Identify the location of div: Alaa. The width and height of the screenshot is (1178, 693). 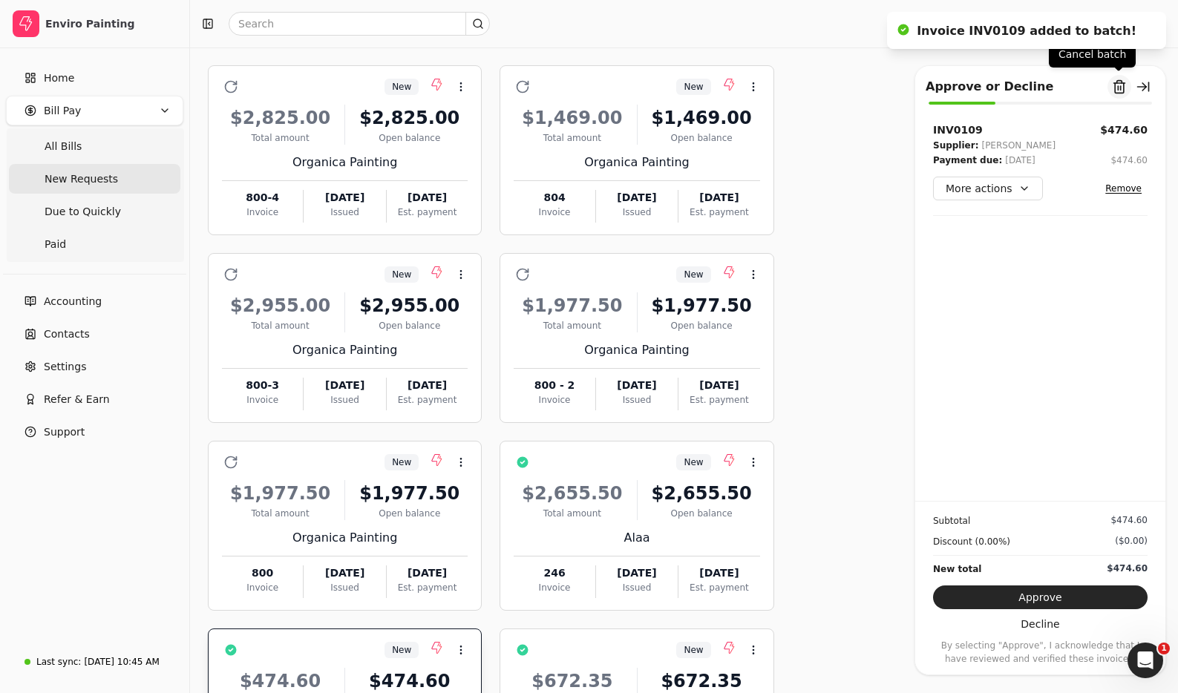
(636, 538).